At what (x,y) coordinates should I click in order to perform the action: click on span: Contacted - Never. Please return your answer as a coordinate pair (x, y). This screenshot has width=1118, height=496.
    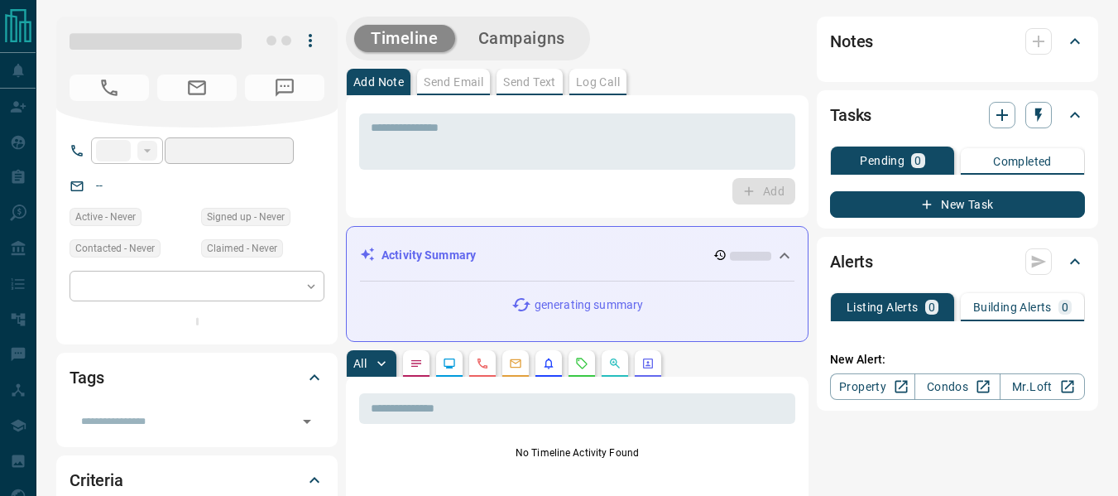
    Looking at the image, I should click on (115, 248).